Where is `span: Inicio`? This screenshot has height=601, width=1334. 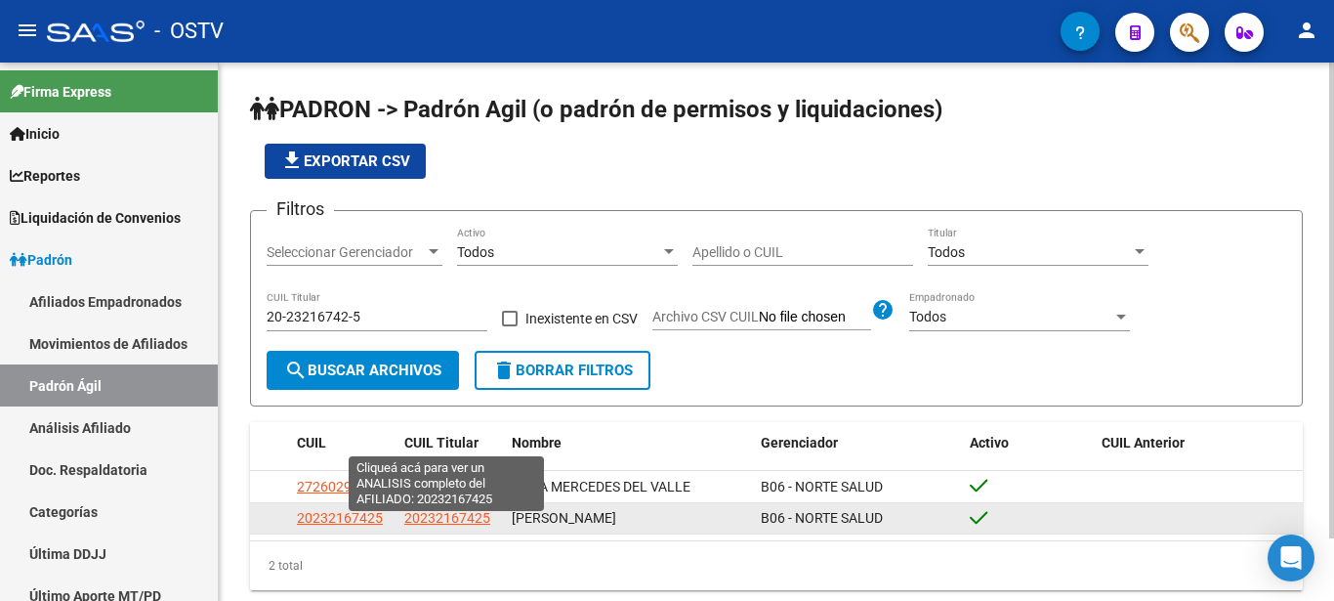
span: Inicio is located at coordinates (34, 134).